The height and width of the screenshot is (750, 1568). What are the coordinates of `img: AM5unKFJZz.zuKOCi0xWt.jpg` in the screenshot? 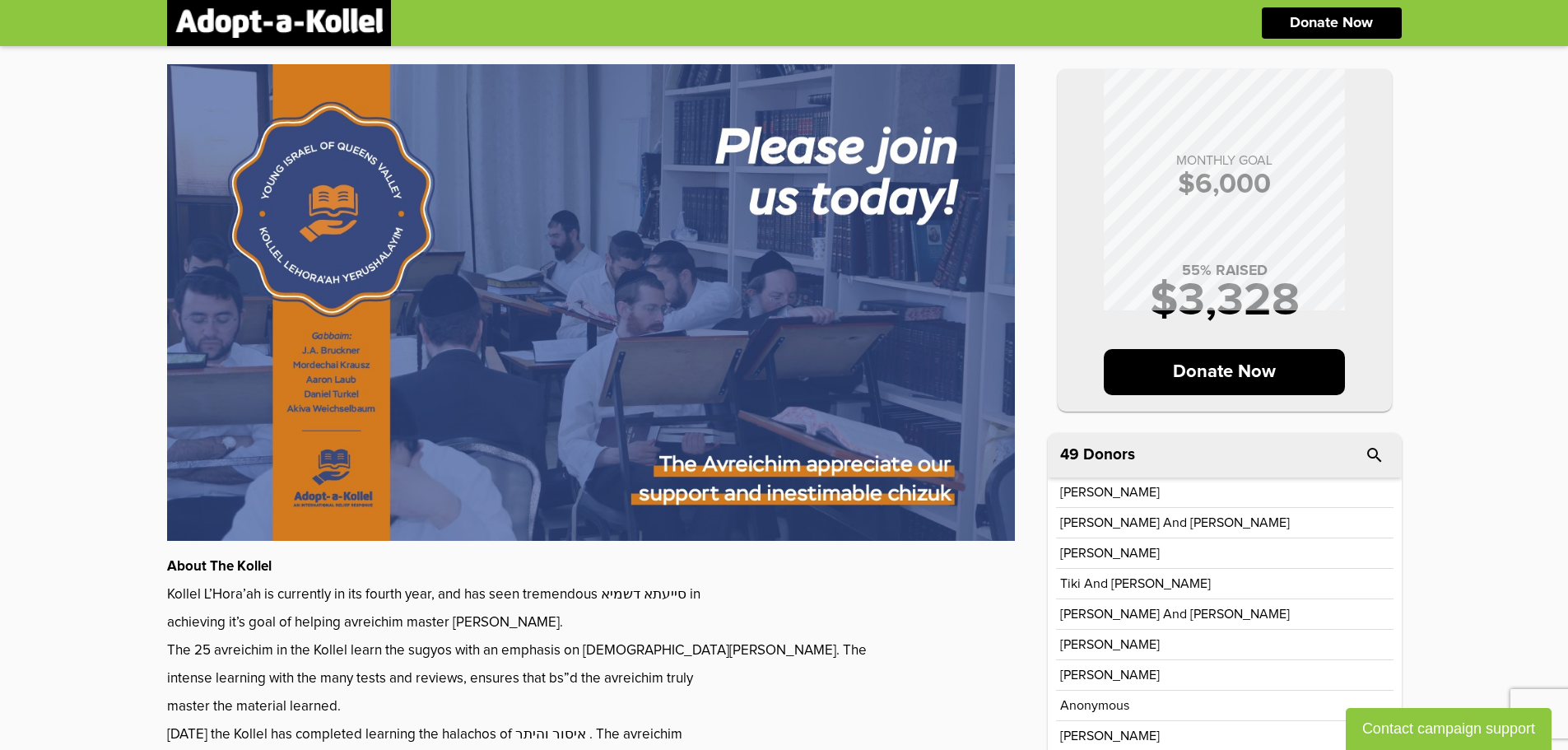 It's located at (591, 302).